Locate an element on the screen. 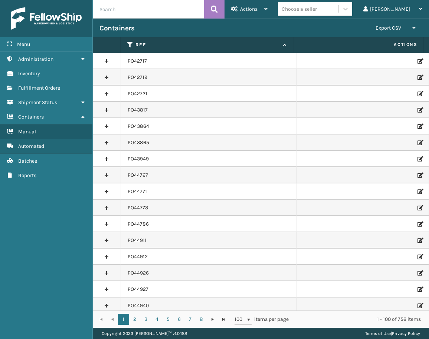 This screenshot has width=429, height=339. a: 8 is located at coordinates (201, 320).